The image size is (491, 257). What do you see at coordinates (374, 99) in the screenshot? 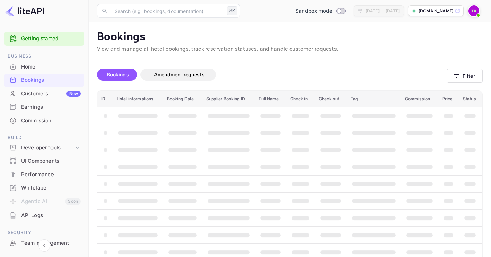
I see `th: Tag` at bounding box center [374, 99].